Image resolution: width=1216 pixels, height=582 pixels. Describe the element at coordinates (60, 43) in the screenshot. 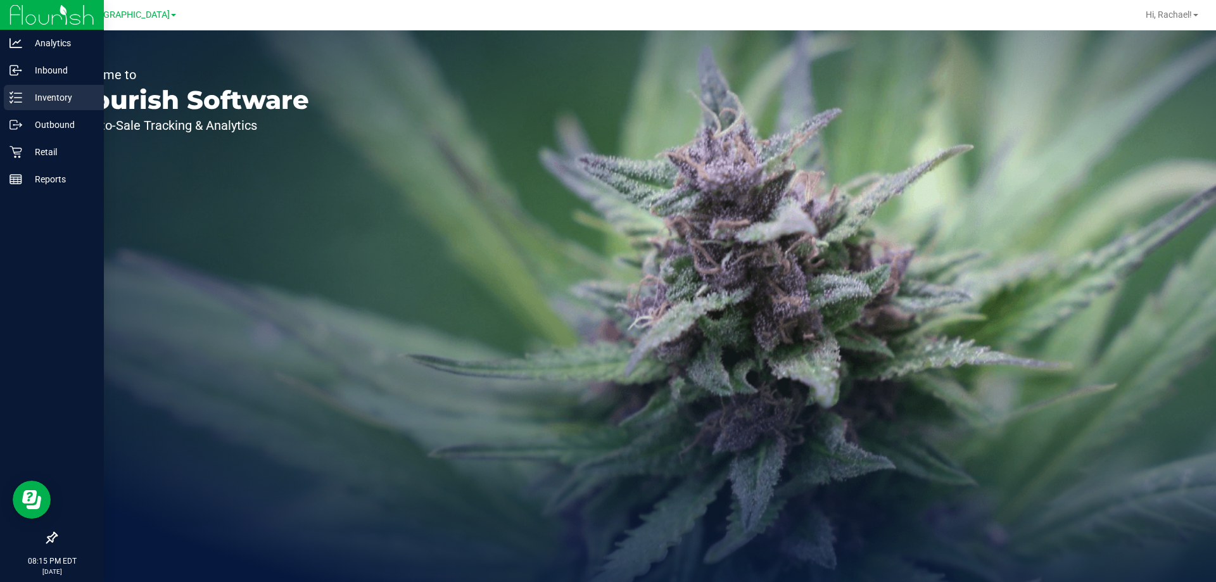

I see `p: Analytics` at that location.